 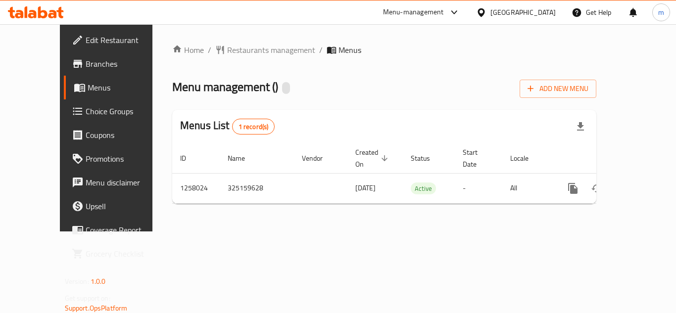 I want to click on button: Change Status, so click(x=597, y=188).